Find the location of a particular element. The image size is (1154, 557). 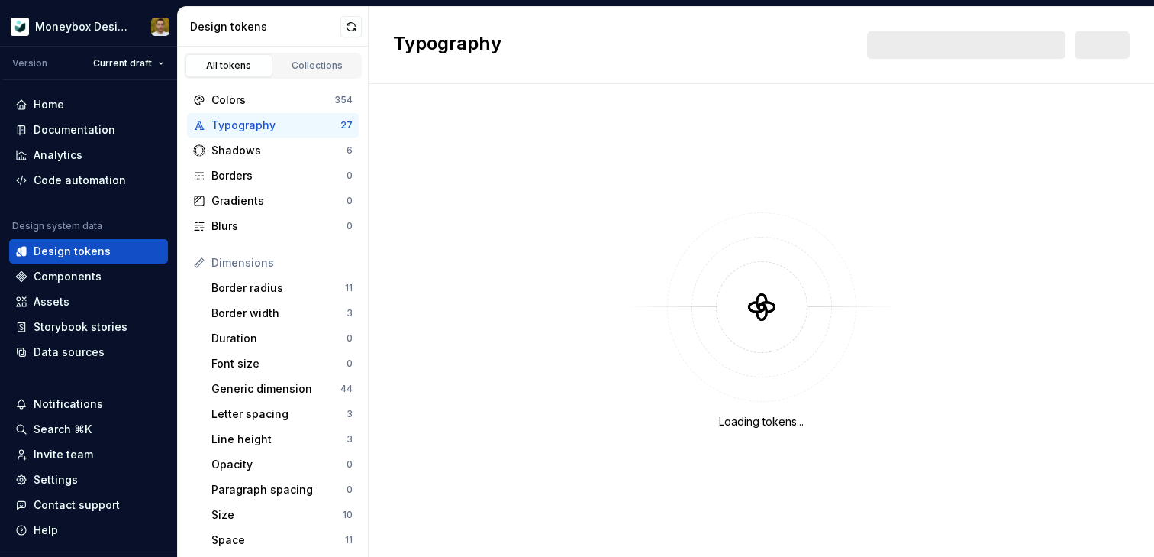

a: Line height3 is located at coordinates (282, 439).